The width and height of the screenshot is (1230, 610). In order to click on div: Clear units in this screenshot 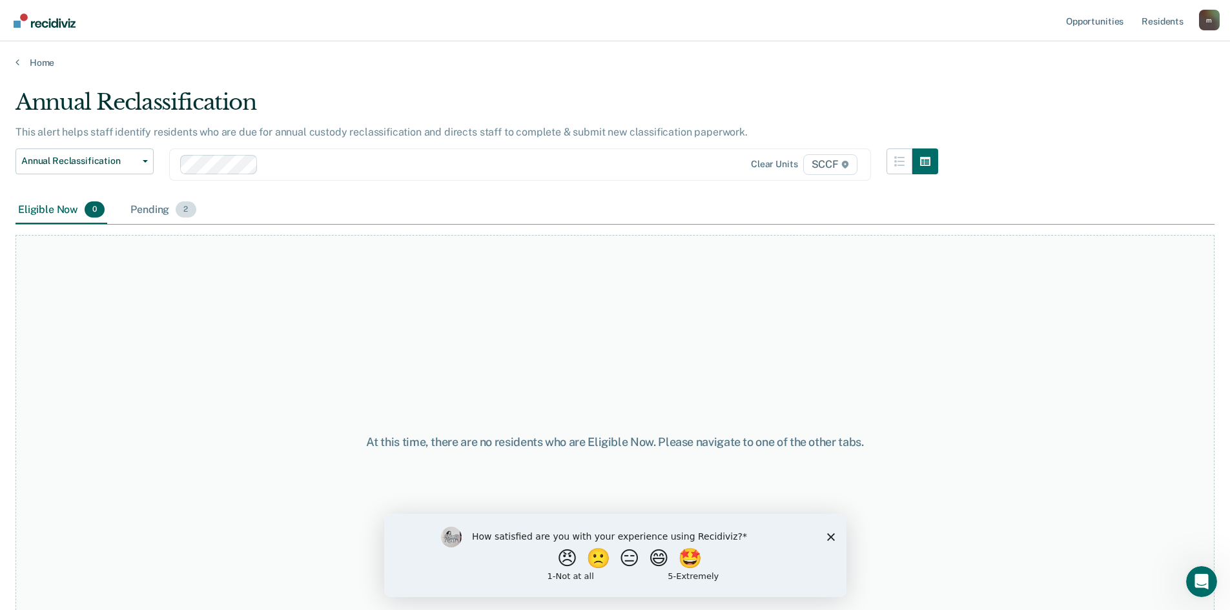, I will do `click(774, 164)`.